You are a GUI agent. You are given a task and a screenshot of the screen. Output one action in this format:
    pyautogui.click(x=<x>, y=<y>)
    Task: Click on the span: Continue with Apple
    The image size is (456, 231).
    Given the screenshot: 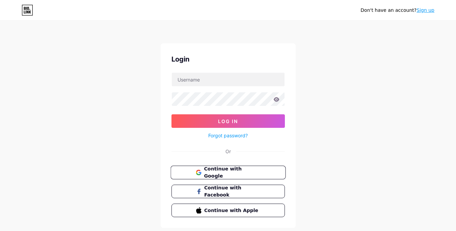 What is the action you would take?
    pyautogui.click(x=232, y=210)
    